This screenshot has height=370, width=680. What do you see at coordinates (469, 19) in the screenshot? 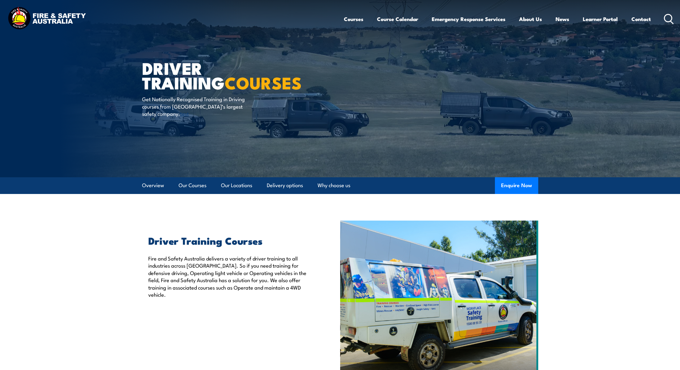
I see `a: Emergency Response Services` at bounding box center [469, 19].